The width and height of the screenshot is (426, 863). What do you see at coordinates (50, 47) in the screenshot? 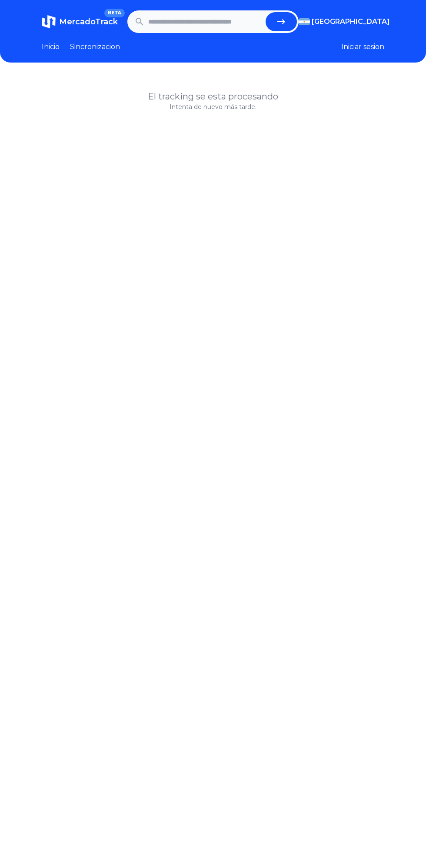
I see `a: Inicio` at bounding box center [50, 47].